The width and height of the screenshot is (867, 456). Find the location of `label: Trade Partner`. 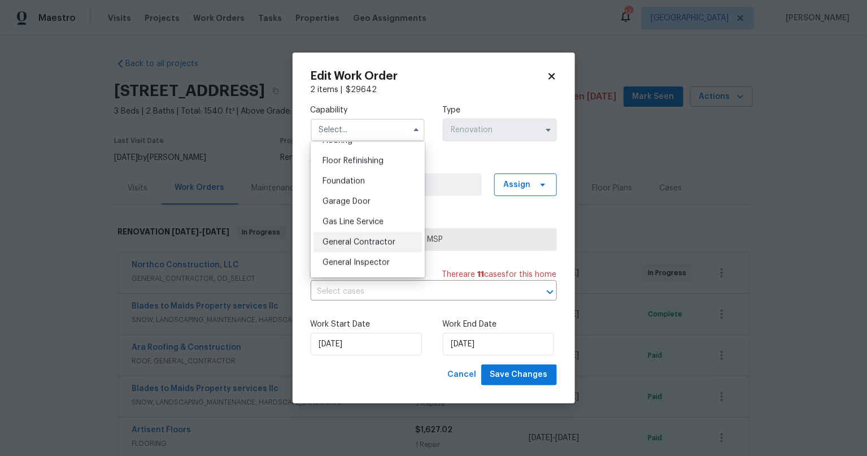

label: Trade Partner is located at coordinates (434, 220).